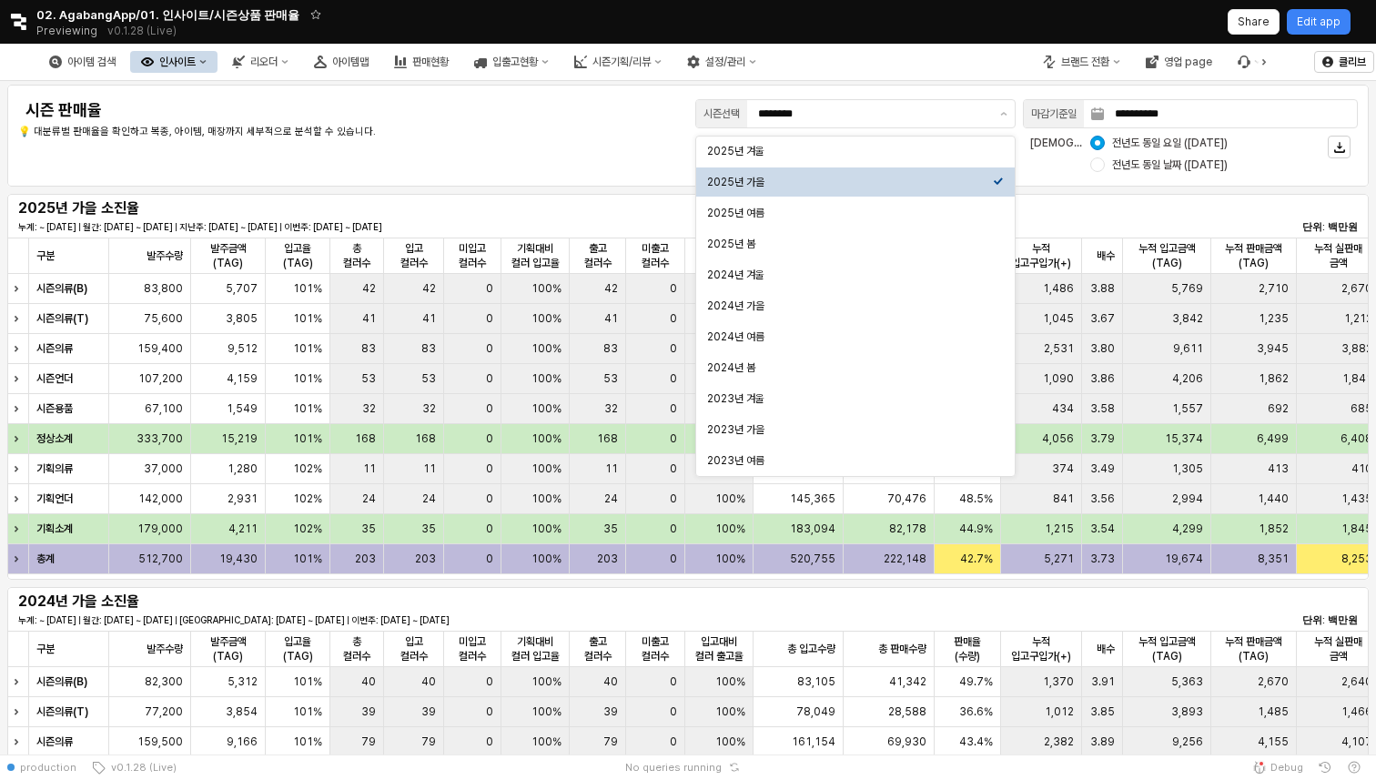 The width and height of the screenshot is (1376, 780). Describe the element at coordinates (1273, 499) in the screenshot. I see `span: 1,440` at that location.